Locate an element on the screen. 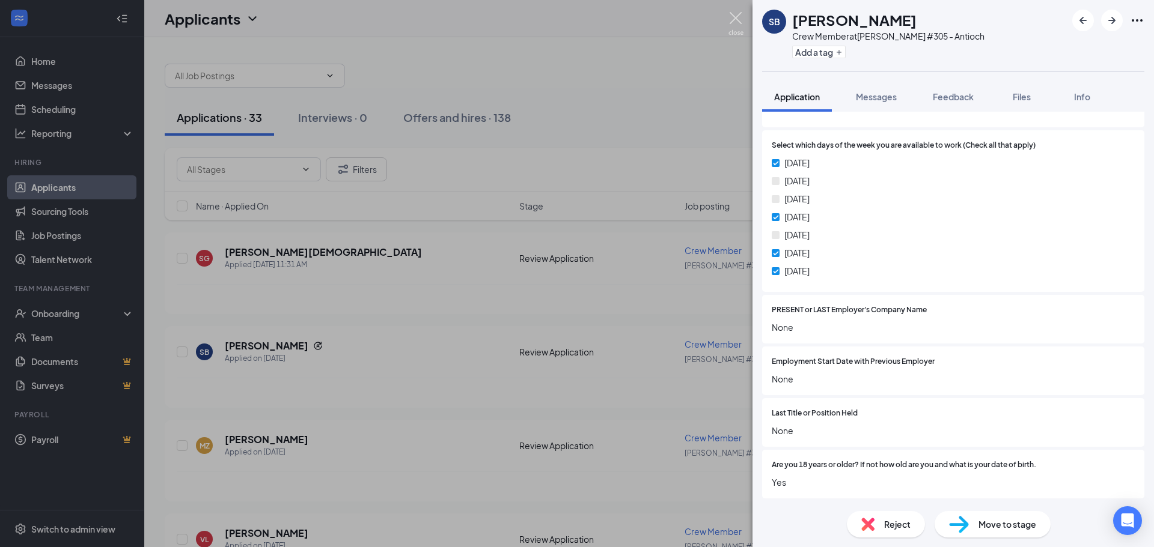  span: Move to stage is located at coordinates (1007, 525).